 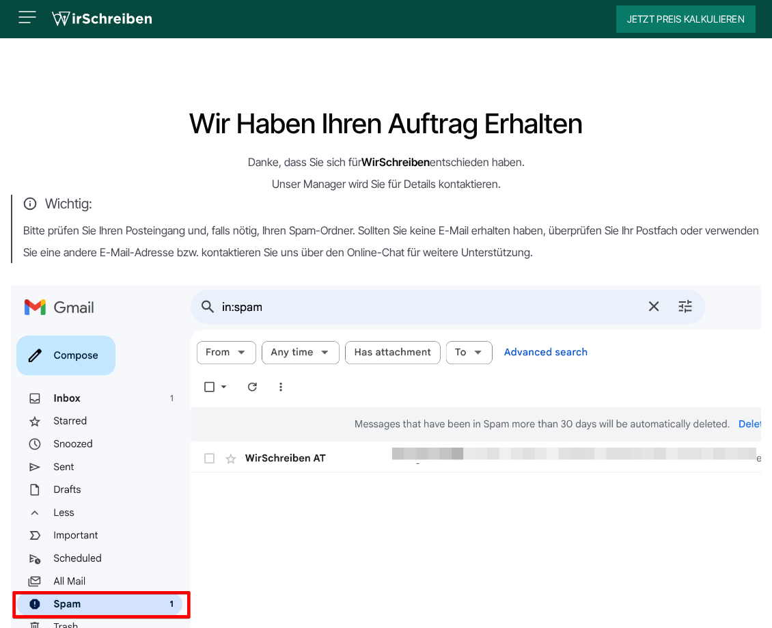 What do you see at coordinates (392, 204) in the screenshot?
I see `span: Wichtig:` at bounding box center [392, 204].